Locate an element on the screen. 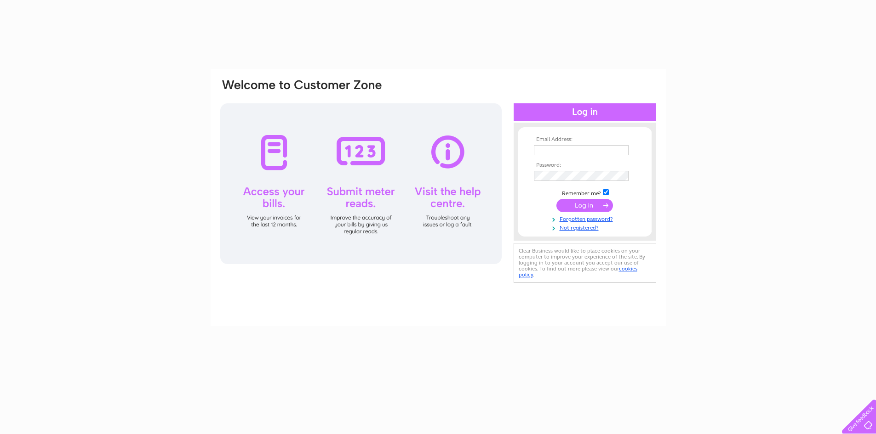 The height and width of the screenshot is (434, 876). th: Password: is located at coordinates (585, 166).